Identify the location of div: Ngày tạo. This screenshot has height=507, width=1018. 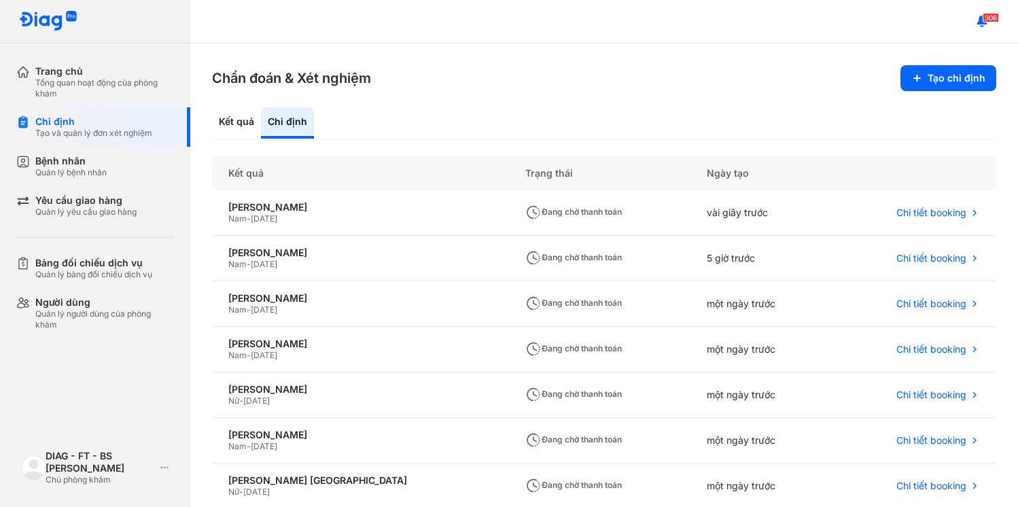
(761, 173).